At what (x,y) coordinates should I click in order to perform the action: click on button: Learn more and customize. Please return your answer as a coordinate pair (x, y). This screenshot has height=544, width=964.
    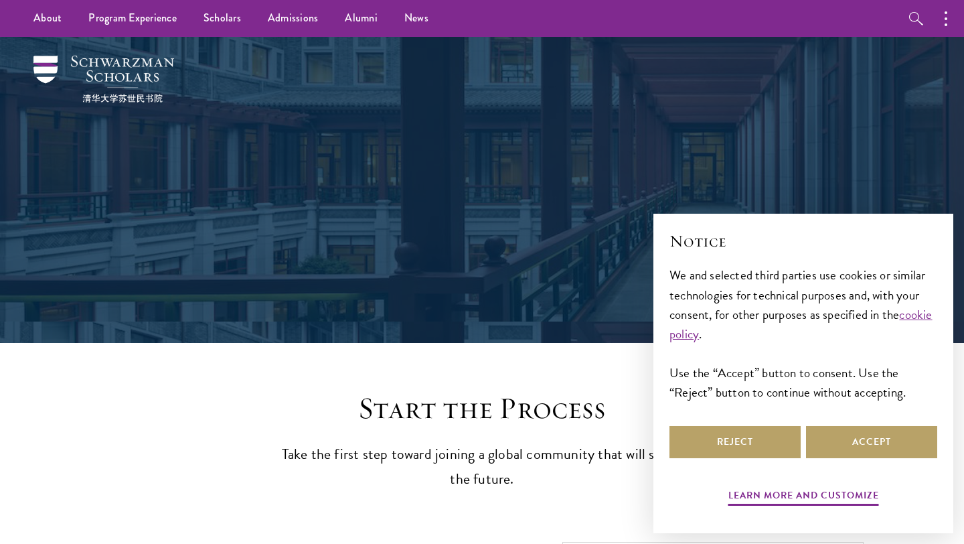
    Looking at the image, I should click on (803, 497).